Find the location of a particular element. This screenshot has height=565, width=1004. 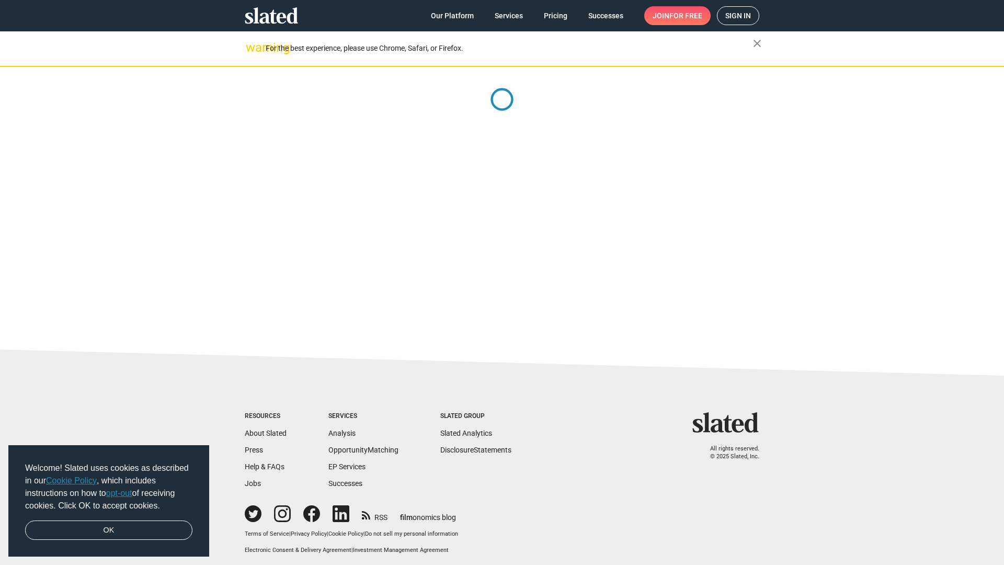

a: Services is located at coordinates (509, 16).